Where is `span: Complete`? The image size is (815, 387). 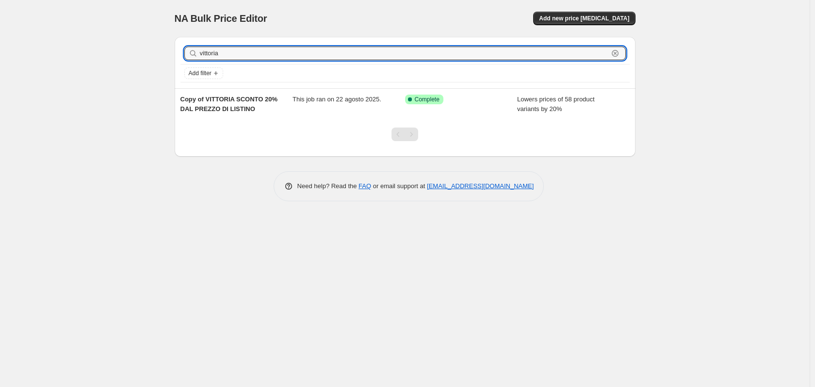 span: Complete is located at coordinates (427, 99).